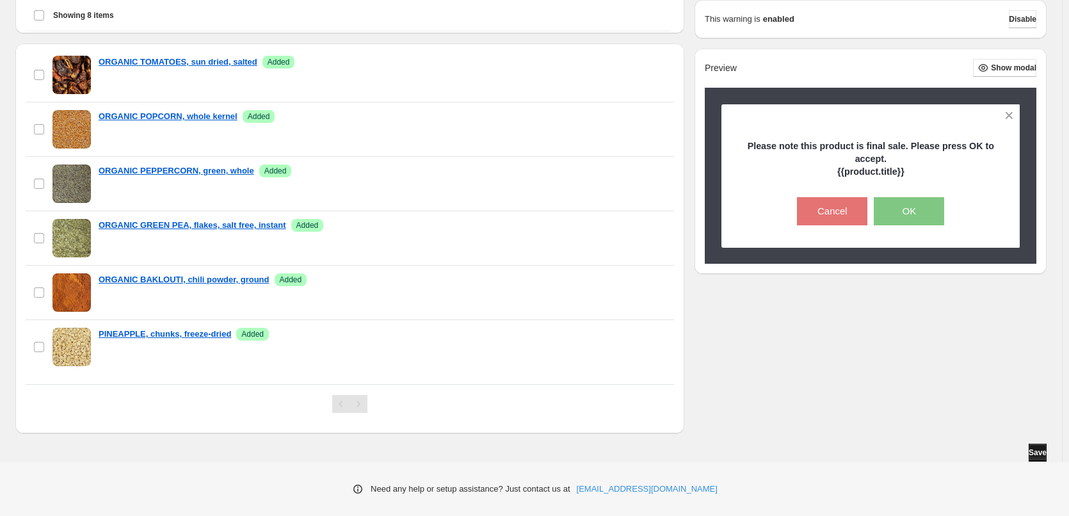 Image resolution: width=1069 pixels, height=516 pixels. What do you see at coordinates (870, 172) in the screenshot?
I see `strong: {{product.title}}` at bounding box center [870, 172].